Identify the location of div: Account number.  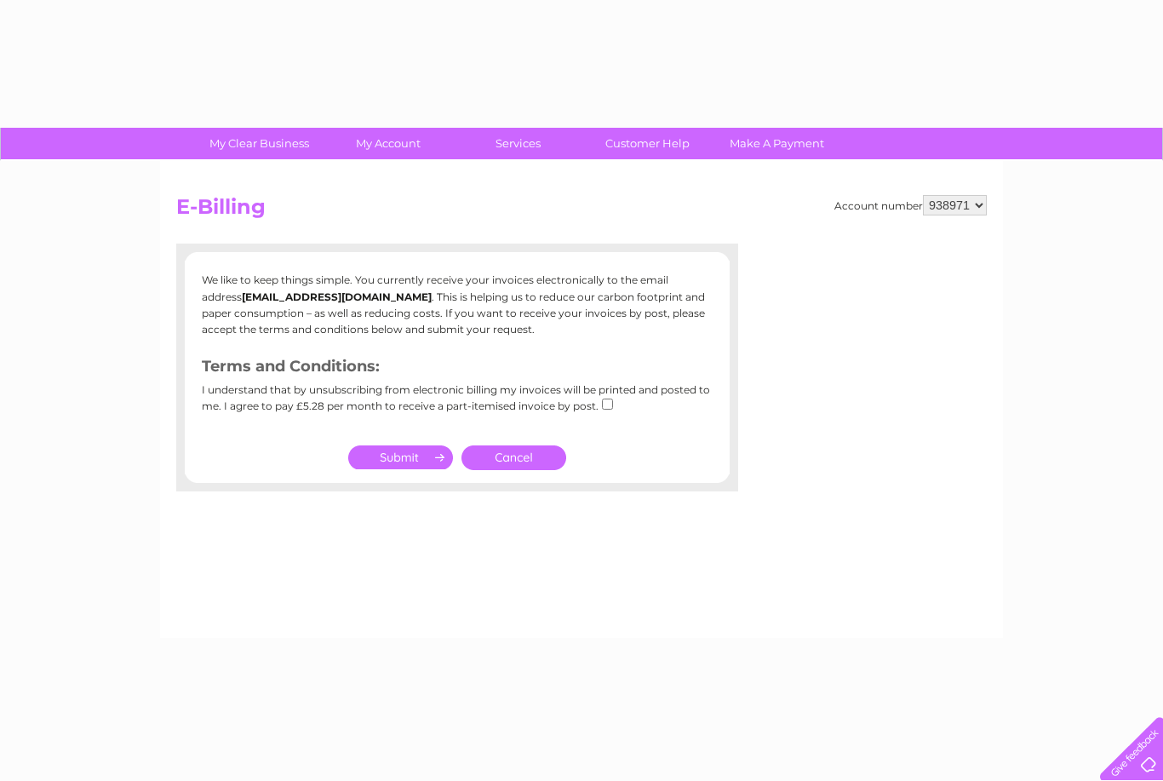
(910, 205).